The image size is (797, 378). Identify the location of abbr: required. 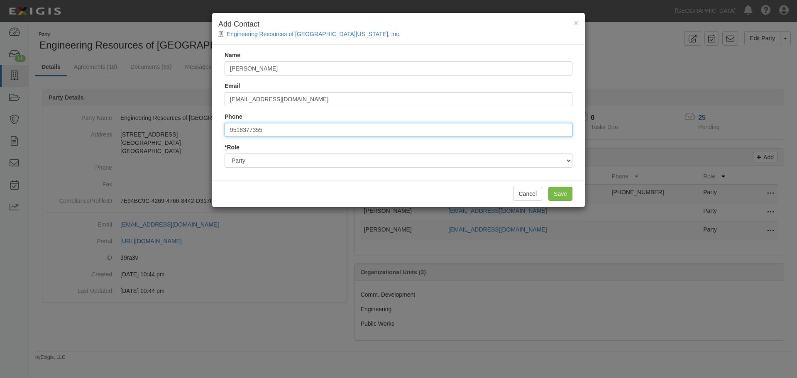
(225, 147).